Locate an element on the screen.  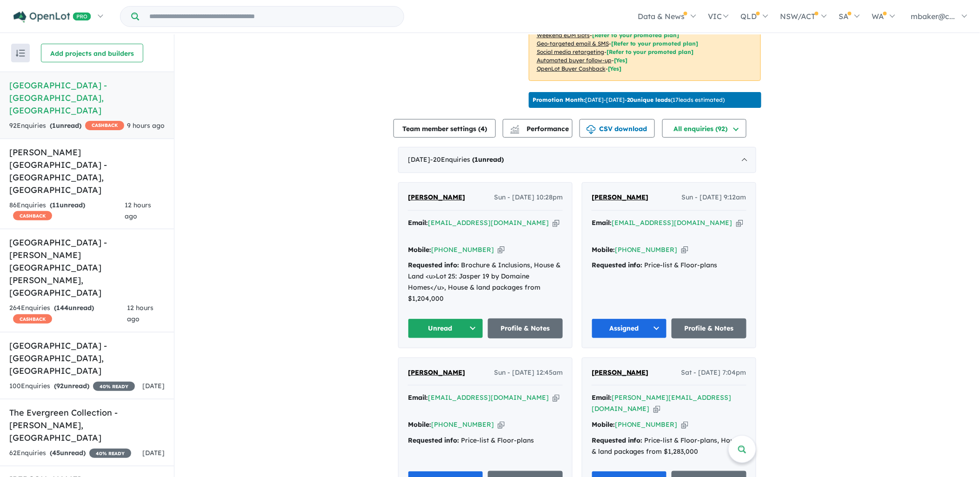
button: Assigned is located at coordinates (629, 328).